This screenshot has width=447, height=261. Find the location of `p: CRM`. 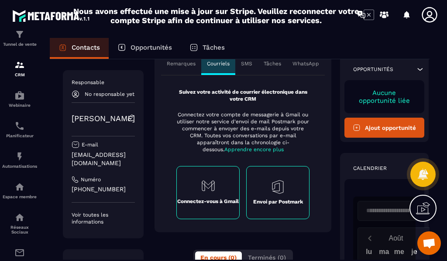

p: CRM is located at coordinates (20, 75).